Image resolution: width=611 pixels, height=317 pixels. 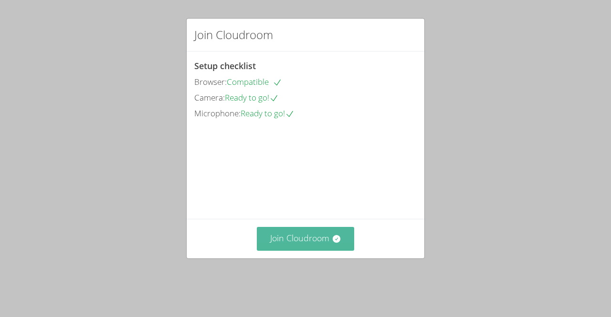 What do you see at coordinates (225, 66) in the screenshot?
I see `span: Setup checklist` at bounding box center [225, 66].